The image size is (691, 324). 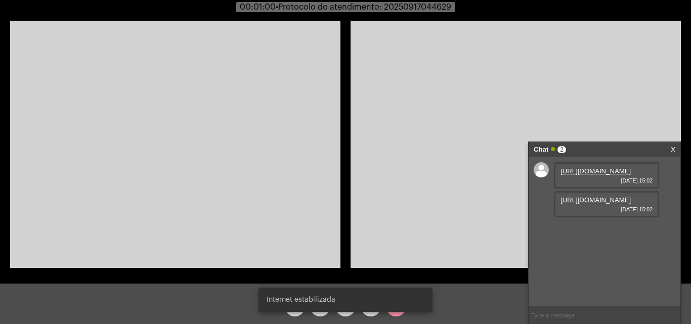 What do you see at coordinates (258, 7) in the screenshot?
I see `span: 00:01:00` at bounding box center [258, 7].